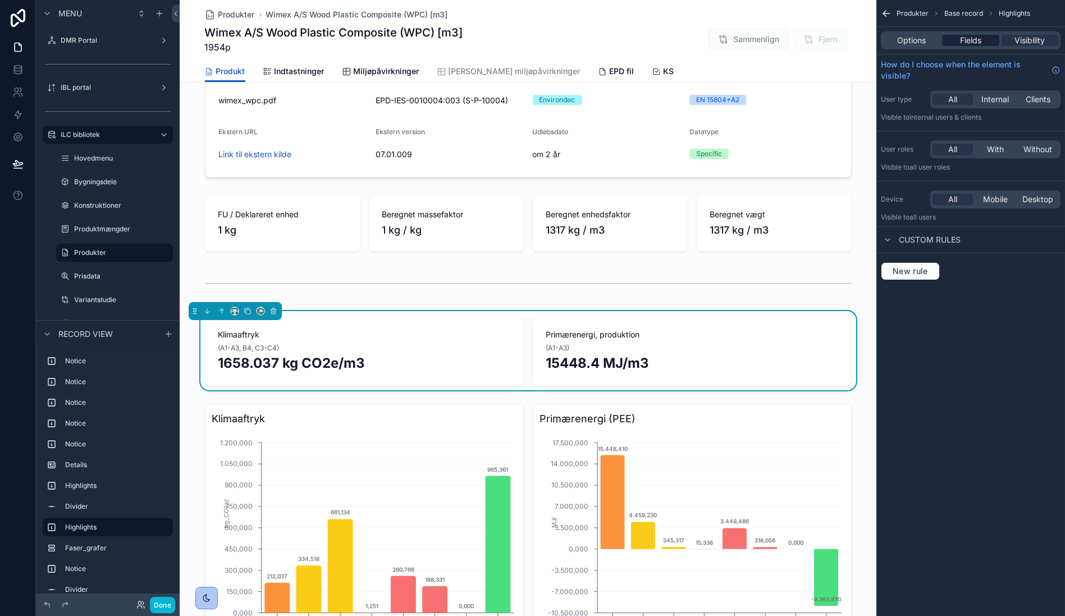 This screenshot has width=1065, height=616. Describe the element at coordinates (996, 99) in the screenshot. I see `span: Internal` at that location.